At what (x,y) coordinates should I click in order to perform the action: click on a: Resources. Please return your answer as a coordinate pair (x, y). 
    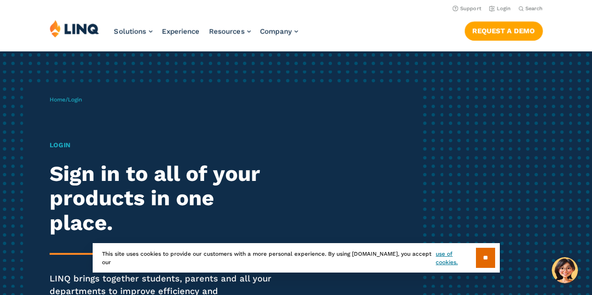
    Looking at the image, I should click on (230, 31).